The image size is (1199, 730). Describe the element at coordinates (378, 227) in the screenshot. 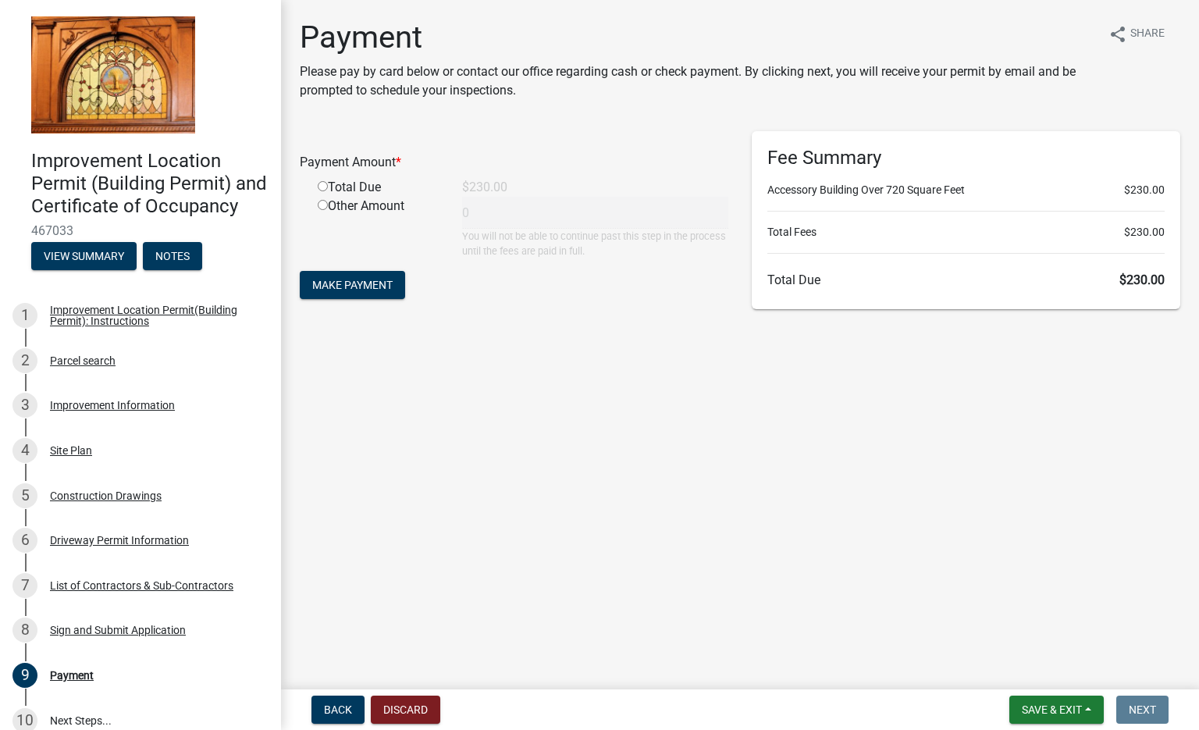

I see `div: Other Amount` at that location.